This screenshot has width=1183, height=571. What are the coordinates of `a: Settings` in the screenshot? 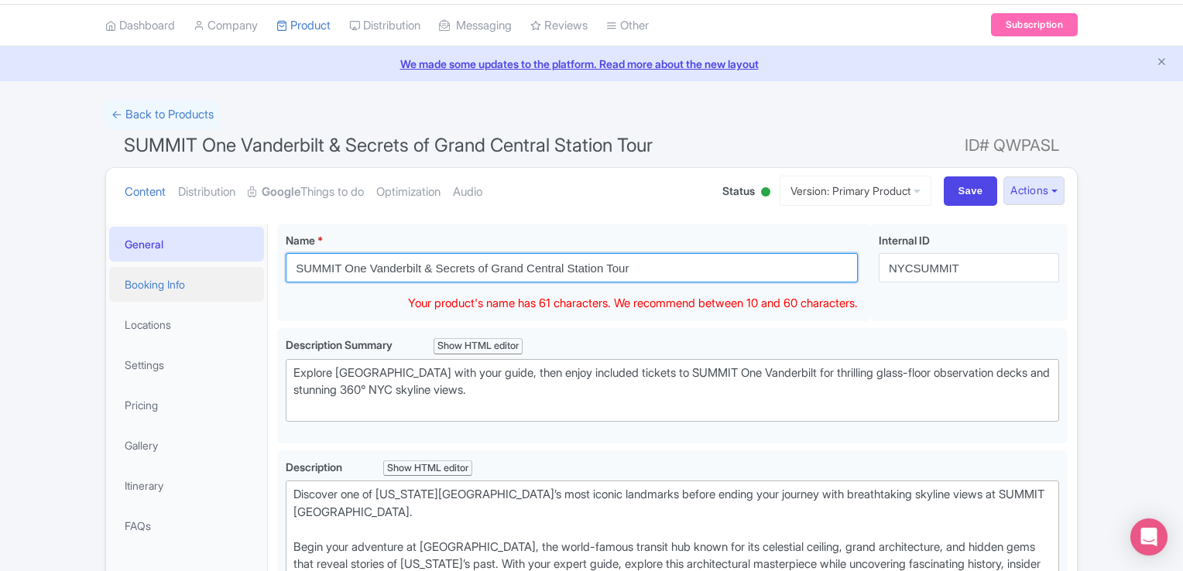 It's located at (187, 365).